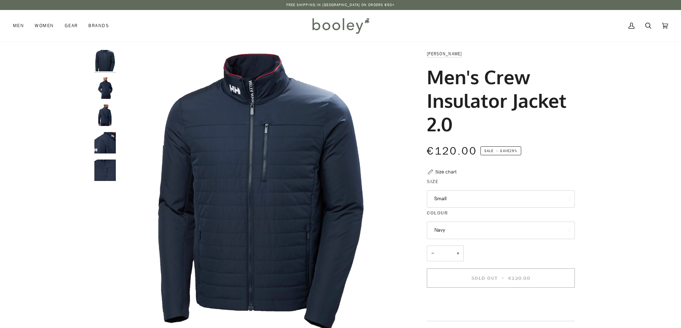  What do you see at coordinates (44, 26) in the screenshot?
I see `a: Women` at bounding box center [44, 26].